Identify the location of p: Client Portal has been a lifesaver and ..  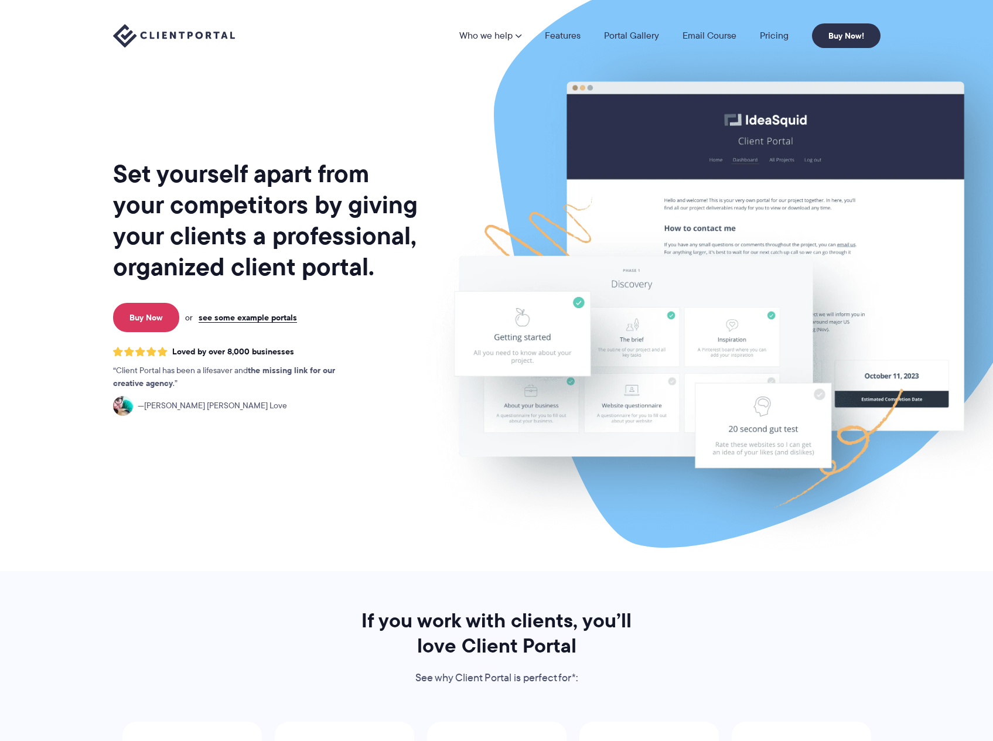
(236, 377).